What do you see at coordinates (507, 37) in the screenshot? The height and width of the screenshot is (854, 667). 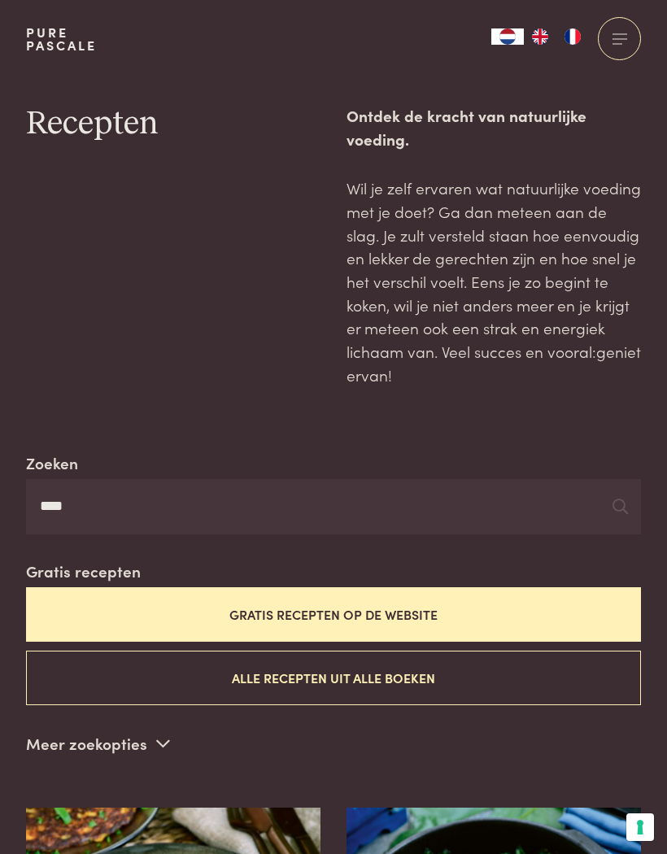 I see `a: NL` at bounding box center [507, 37].